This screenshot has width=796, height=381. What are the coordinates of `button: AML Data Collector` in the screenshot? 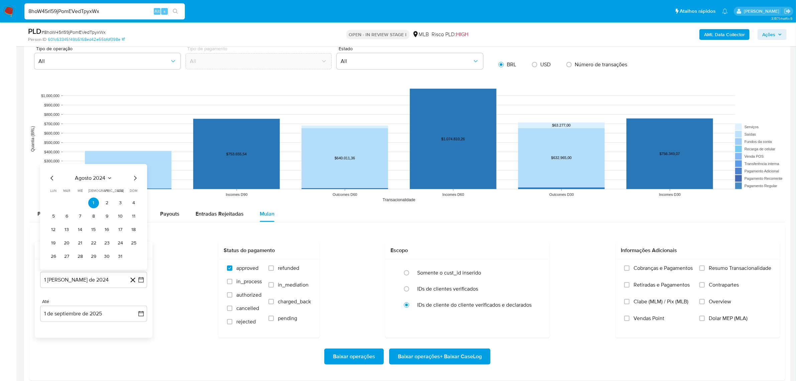 It's located at (725, 34).